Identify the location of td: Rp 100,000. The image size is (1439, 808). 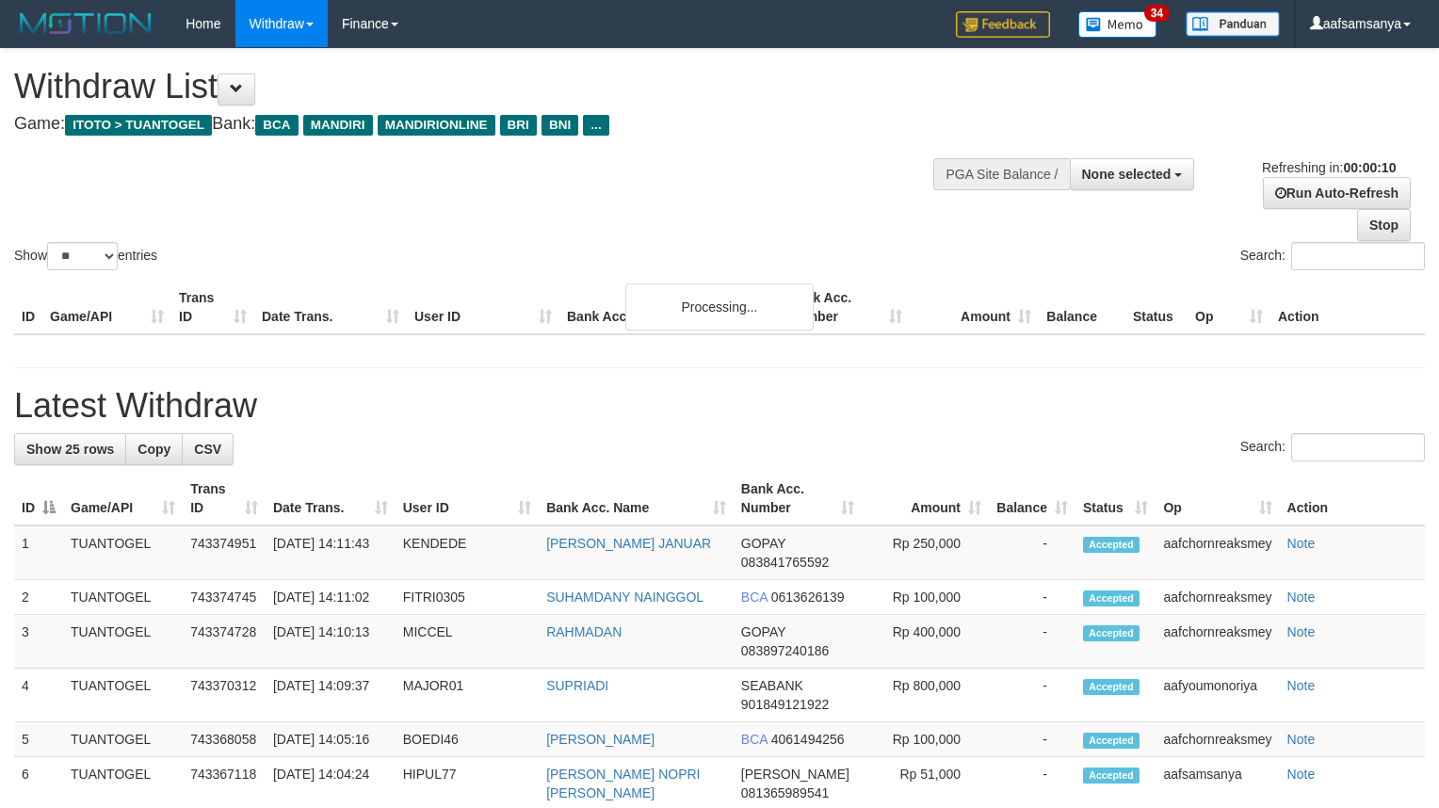
(925, 739).